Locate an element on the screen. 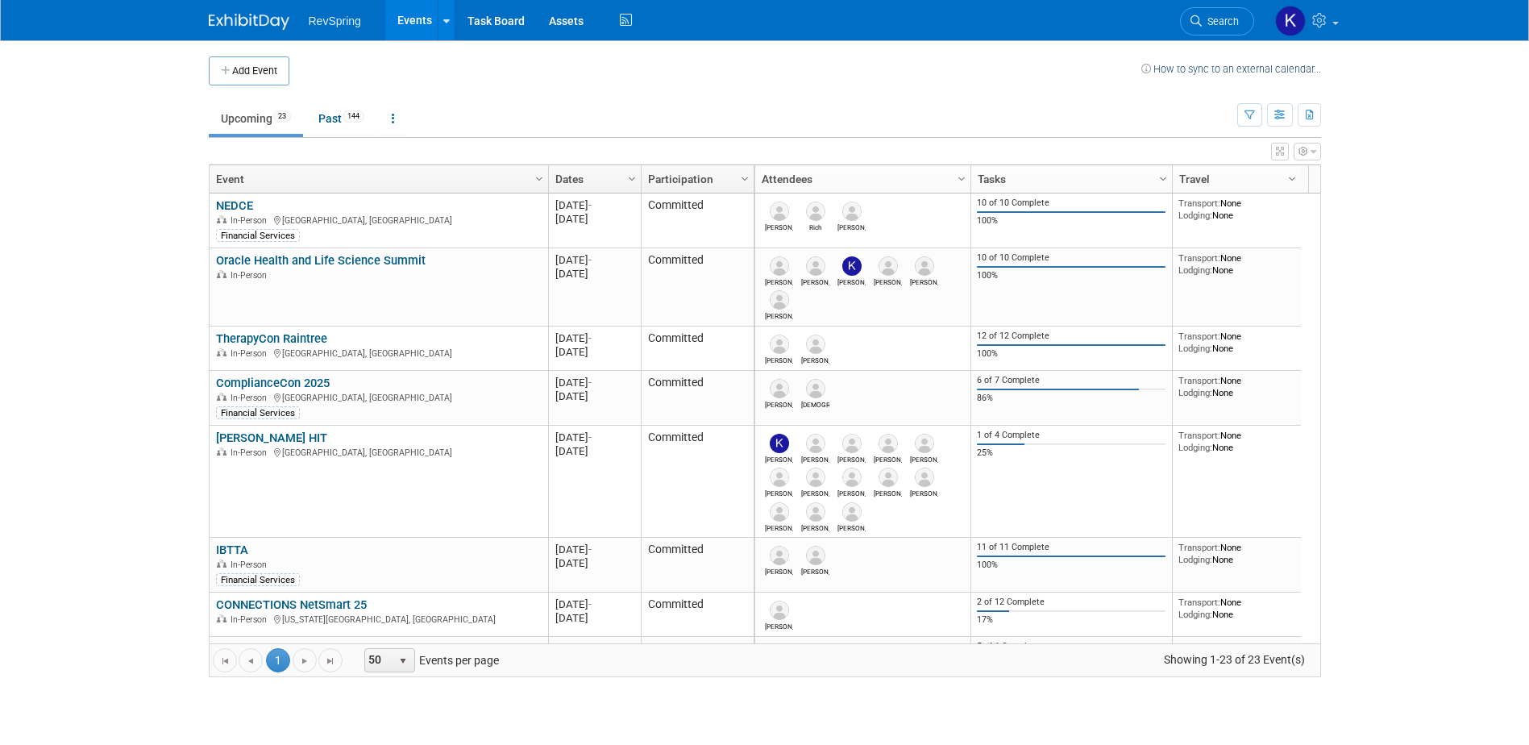  a: Tasks is located at coordinates (1069, 179).